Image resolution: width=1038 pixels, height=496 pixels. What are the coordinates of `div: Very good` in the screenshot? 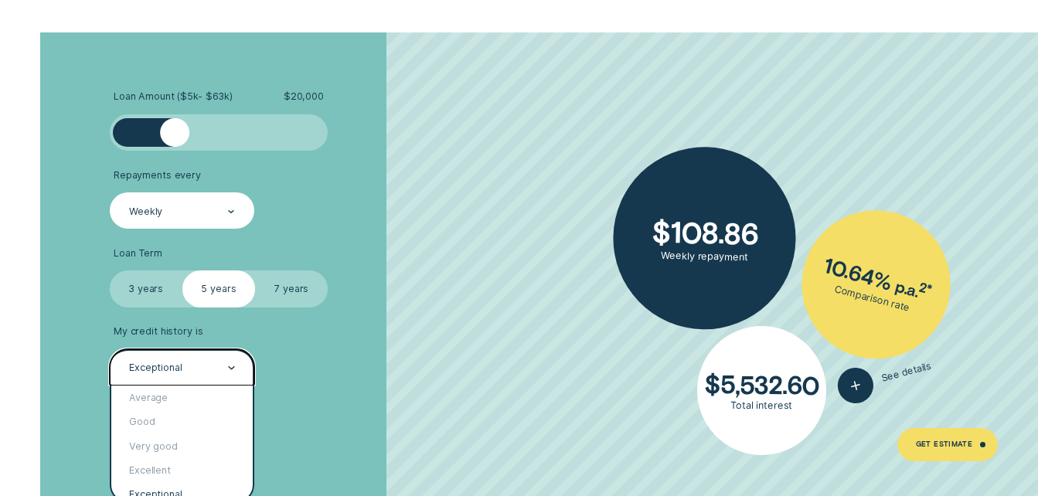 It's located at (182, 446).